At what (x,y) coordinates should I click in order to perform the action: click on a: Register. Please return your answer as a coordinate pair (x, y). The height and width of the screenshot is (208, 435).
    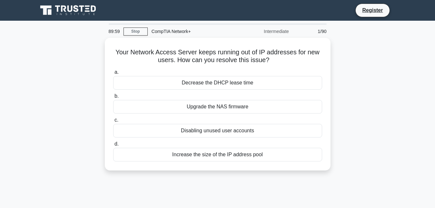
    Looking at the image, I should click on (373, 10).